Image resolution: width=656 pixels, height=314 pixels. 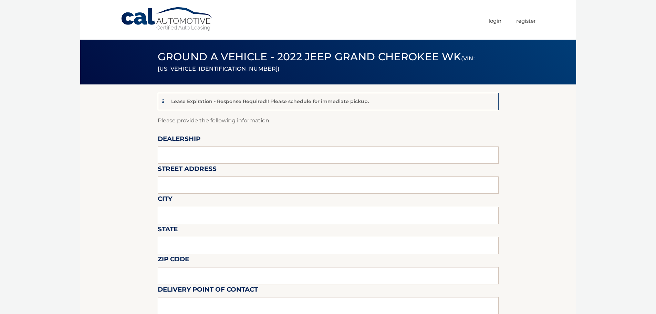 What do you see at coordinates (328, 120) in the screenshot?
I see `p: Please provide the following information.` at bounding box center [328, 120].